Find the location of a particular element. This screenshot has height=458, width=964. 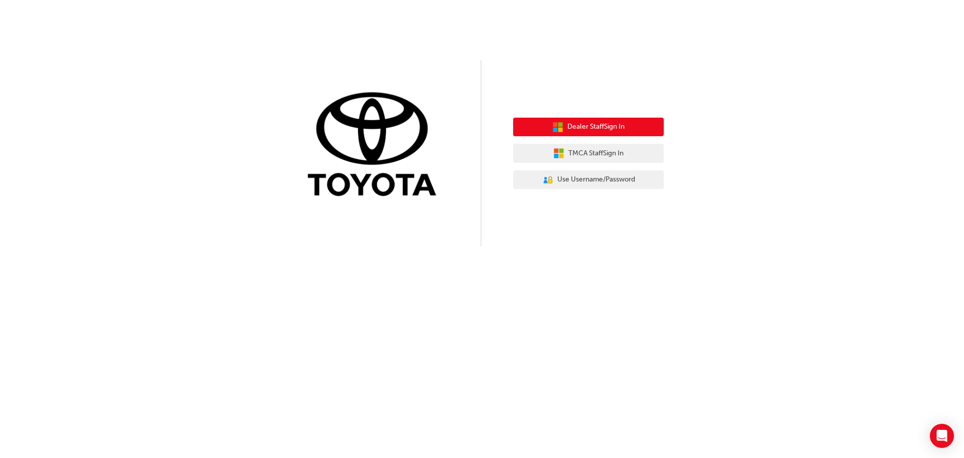

div: Open Intercom Messenger is located at coordinates (942, 435).